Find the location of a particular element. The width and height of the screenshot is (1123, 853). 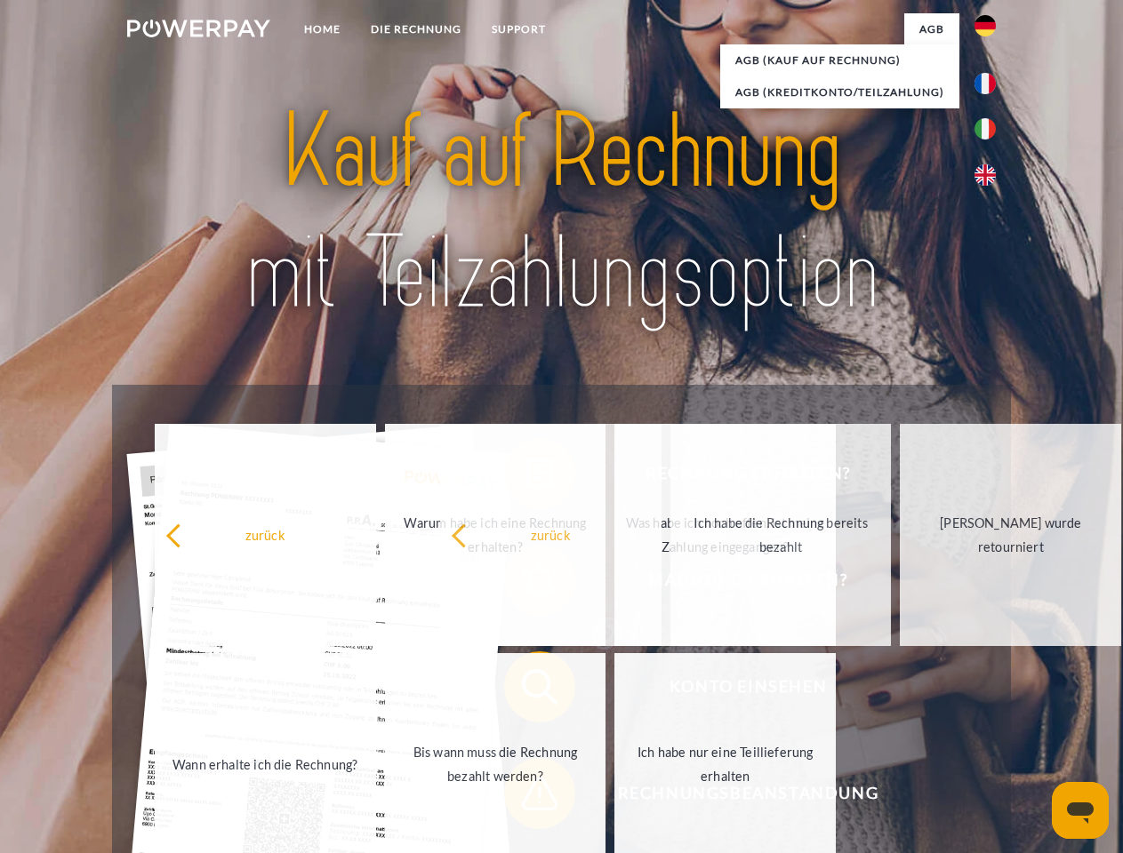

img: fr is located at coordinates (985, 84).